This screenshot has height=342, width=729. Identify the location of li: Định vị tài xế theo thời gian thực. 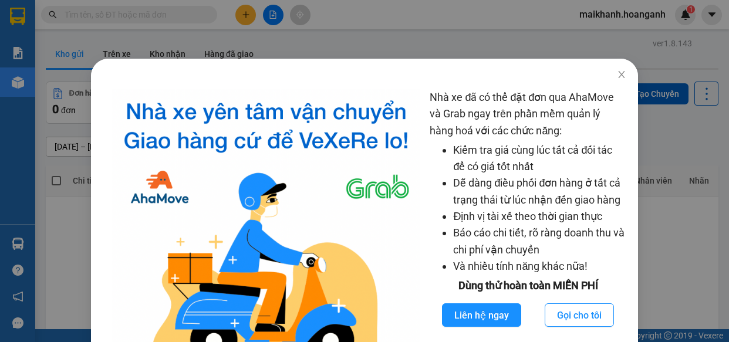
(539, 217).